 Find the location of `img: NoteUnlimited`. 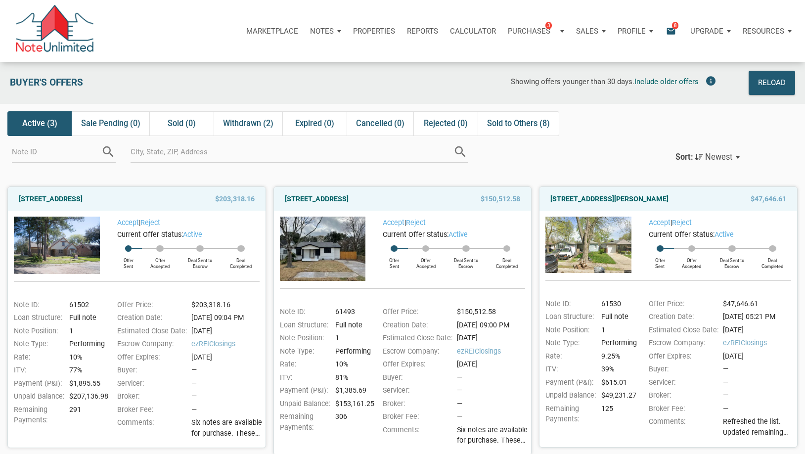

img: NoteUnlimited is located at coordinates (54, 31).